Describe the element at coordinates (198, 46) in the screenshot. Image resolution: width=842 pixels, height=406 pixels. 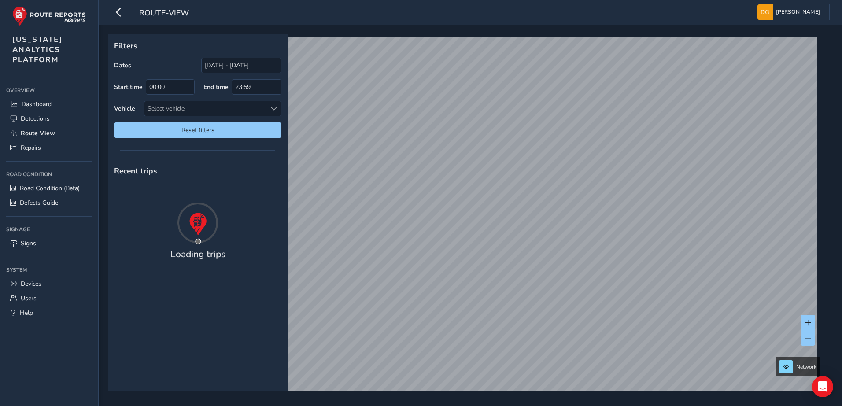
I see `p: Filters` at that location.